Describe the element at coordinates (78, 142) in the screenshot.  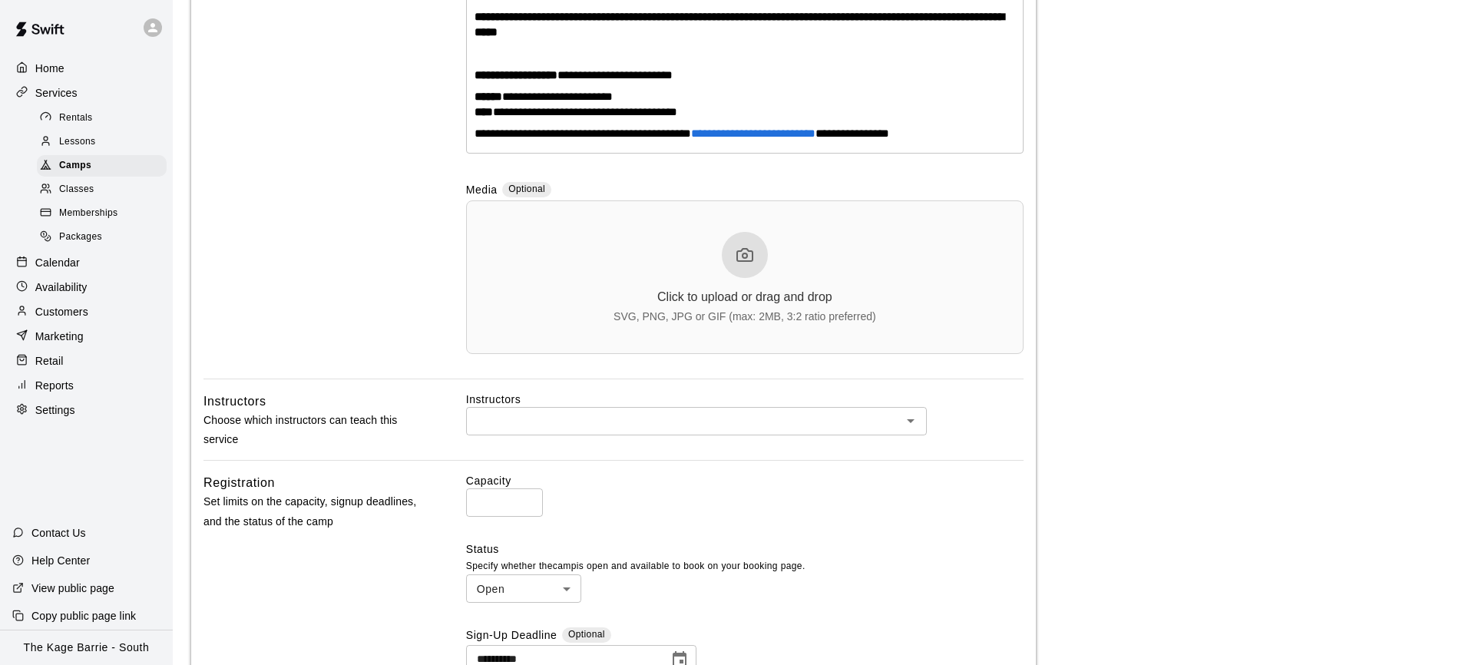
I see `span: Lessons` at that location.